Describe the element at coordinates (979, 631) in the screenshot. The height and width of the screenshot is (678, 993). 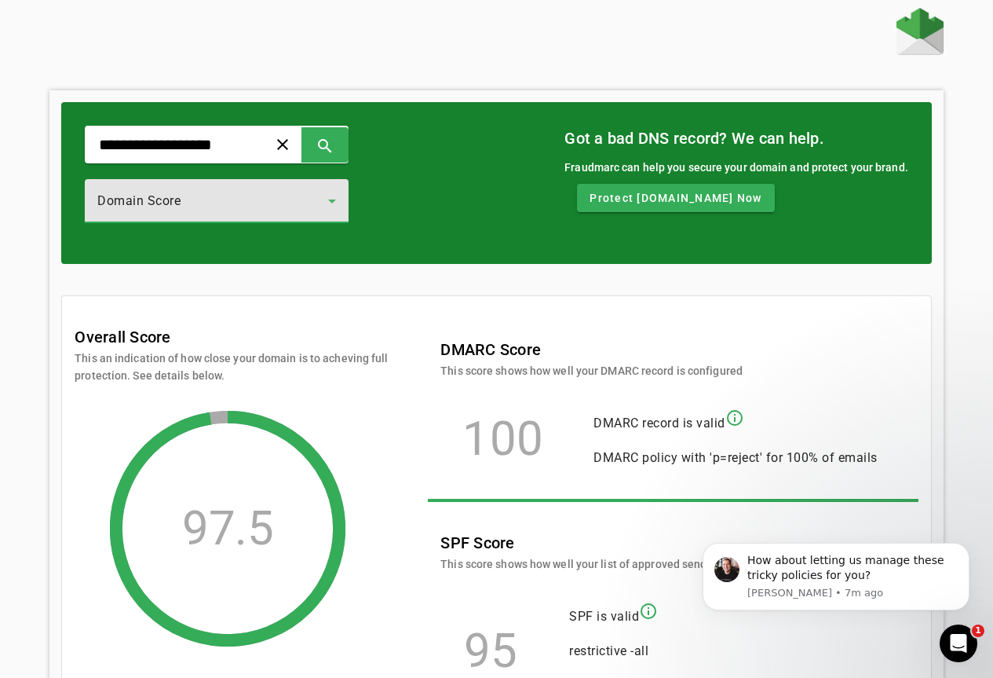
I see `span: 1` at that location.